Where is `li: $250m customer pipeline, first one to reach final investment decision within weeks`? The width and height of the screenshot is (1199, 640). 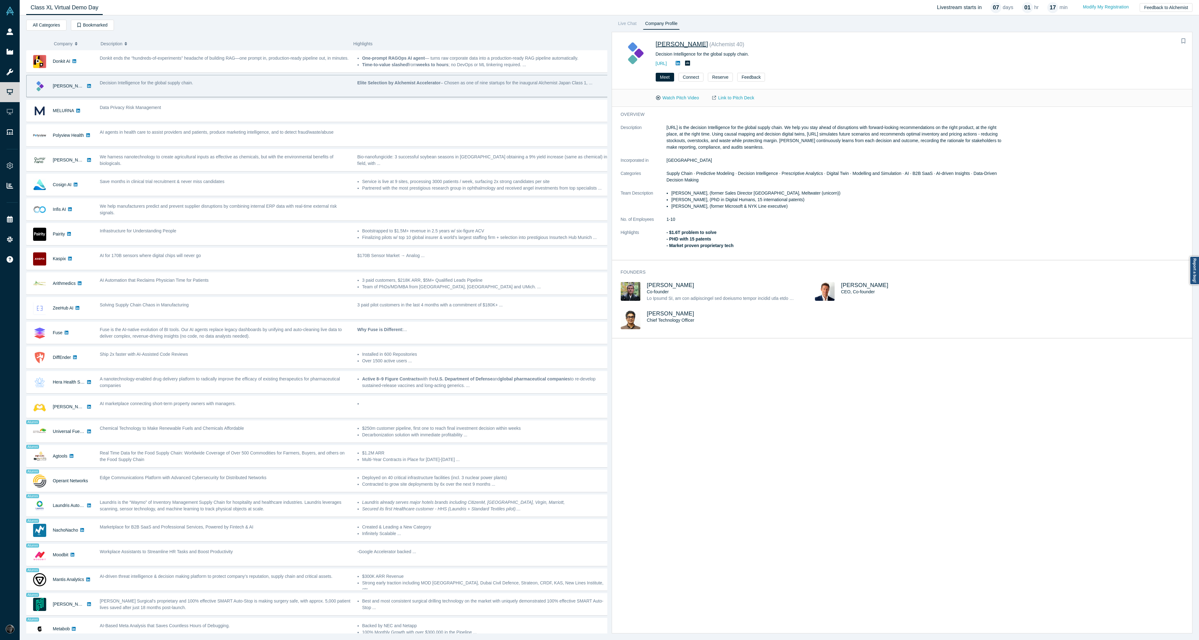
li: $250m customer pipeline, first one to reach final investment decision within weeks is located at coordinates (485, 428).